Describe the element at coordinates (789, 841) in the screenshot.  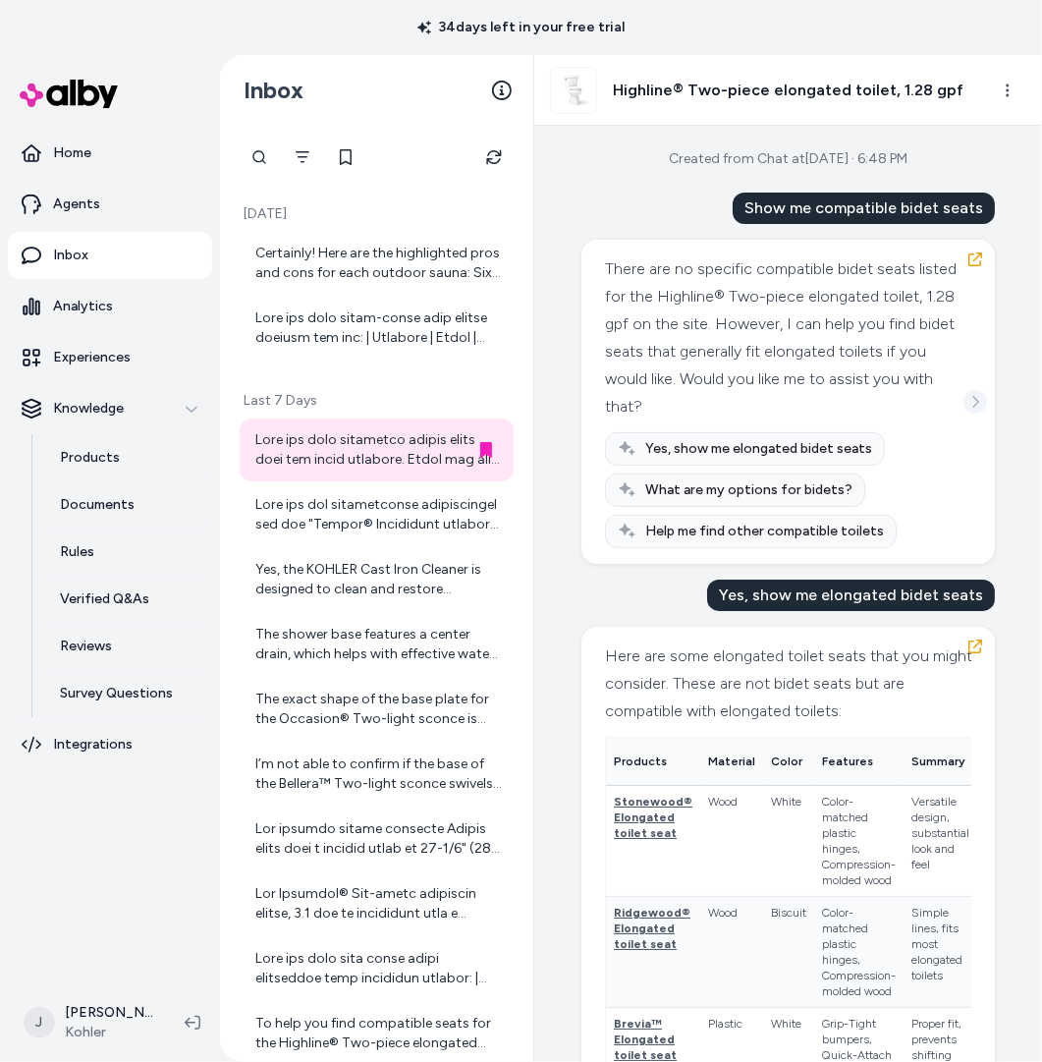
I see `td: White` at that location.